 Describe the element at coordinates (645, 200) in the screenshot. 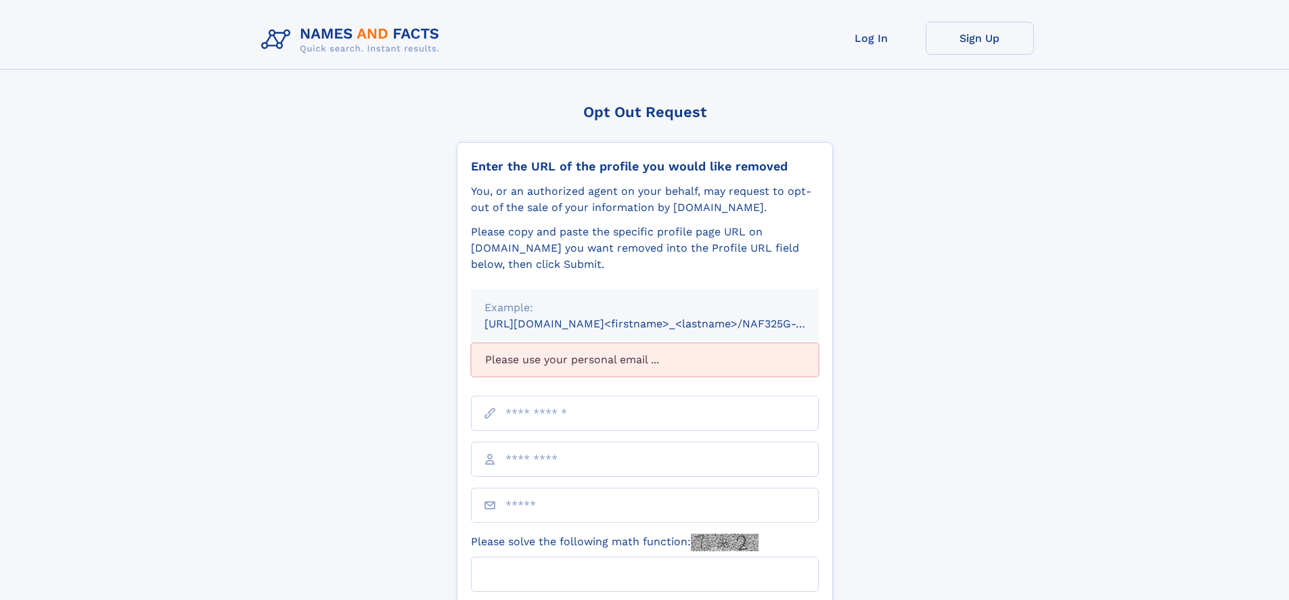

I see `div: You, or an authorized agent on your behalf, may request to opt-out of the sale of your informatio...` at that location.